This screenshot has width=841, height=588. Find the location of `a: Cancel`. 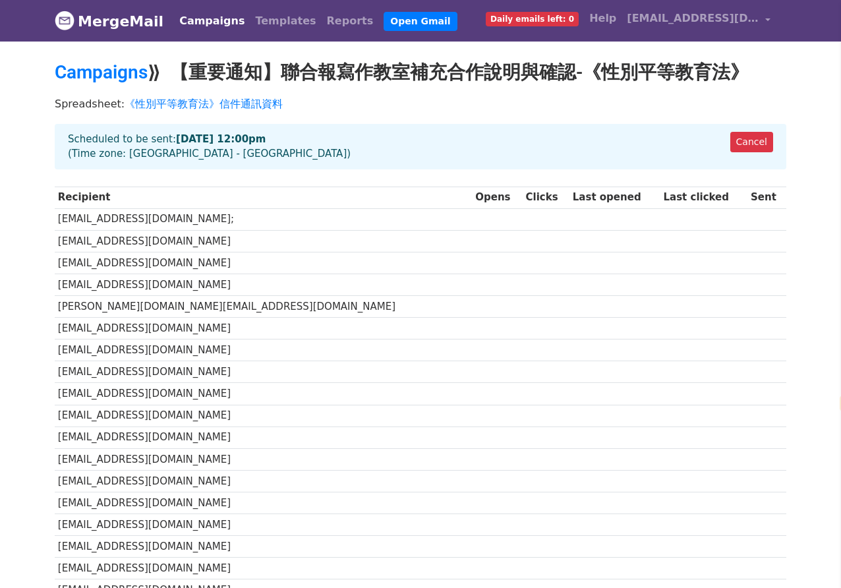

a: Cancel is located at coordinates (751, 142).